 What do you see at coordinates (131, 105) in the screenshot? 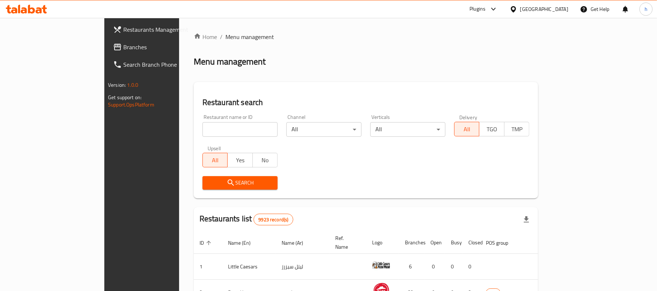
I see `a: Support.OpsPlatform` at bounding box center [131, 105].